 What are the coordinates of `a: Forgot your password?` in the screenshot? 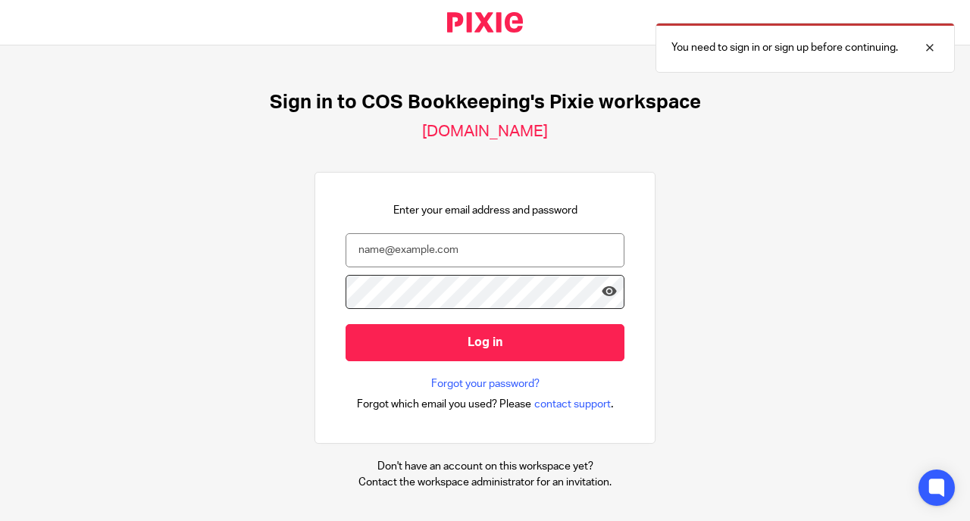 It's located at (485, 384).